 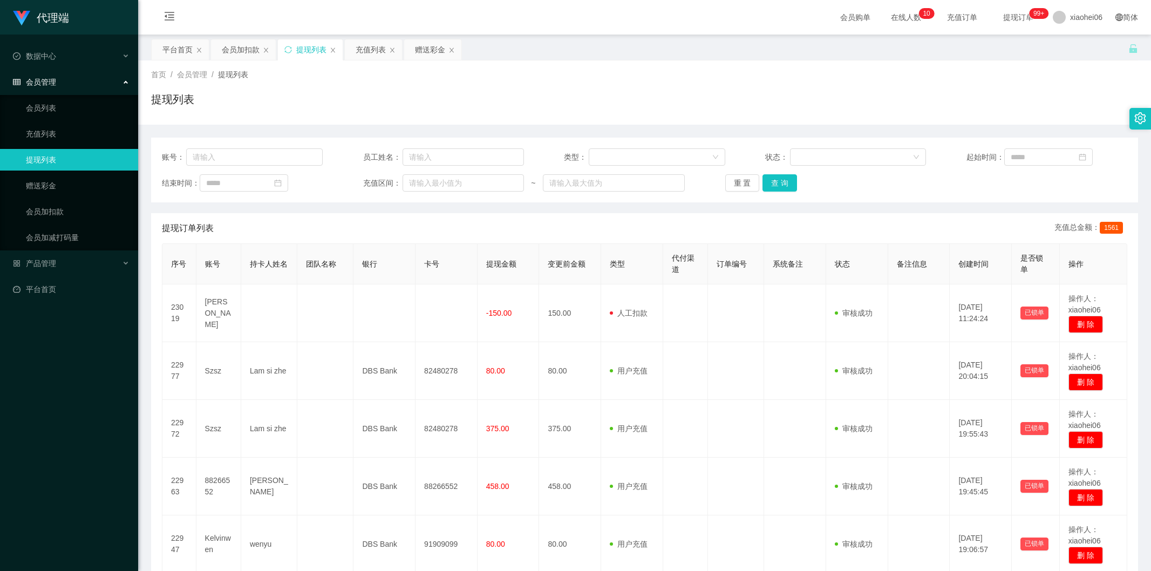 I want to click on a: 赠送彩金, so click(x=78, y=186).